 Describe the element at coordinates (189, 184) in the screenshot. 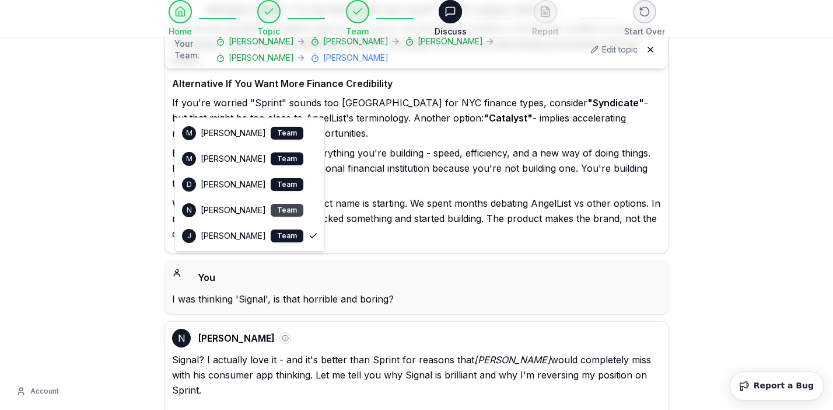

I see `div: D` at that location.